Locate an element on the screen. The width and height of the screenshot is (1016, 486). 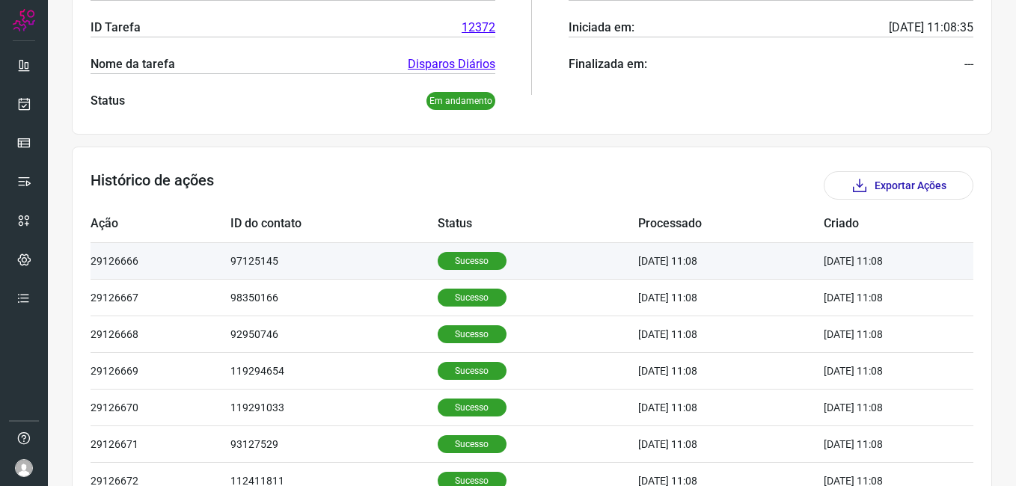
td: 119291033 is located at coordinates (334, 407).